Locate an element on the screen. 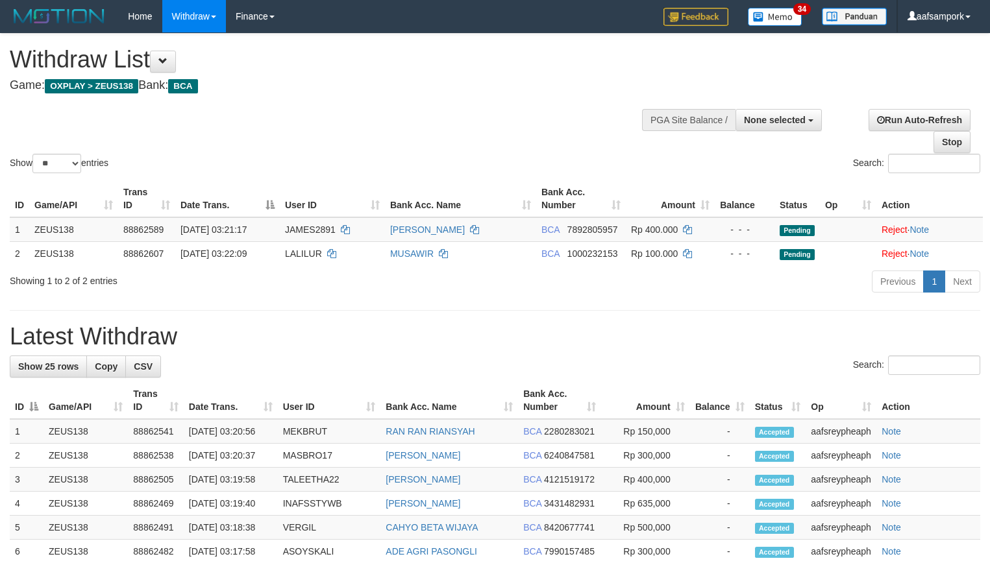  td: Rp 300,000 is located at coordinates (645, 456).